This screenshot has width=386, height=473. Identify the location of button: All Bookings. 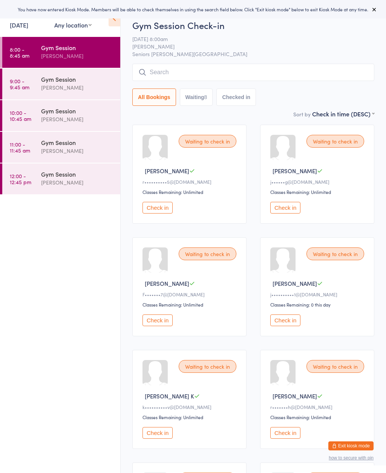
(154, 97).